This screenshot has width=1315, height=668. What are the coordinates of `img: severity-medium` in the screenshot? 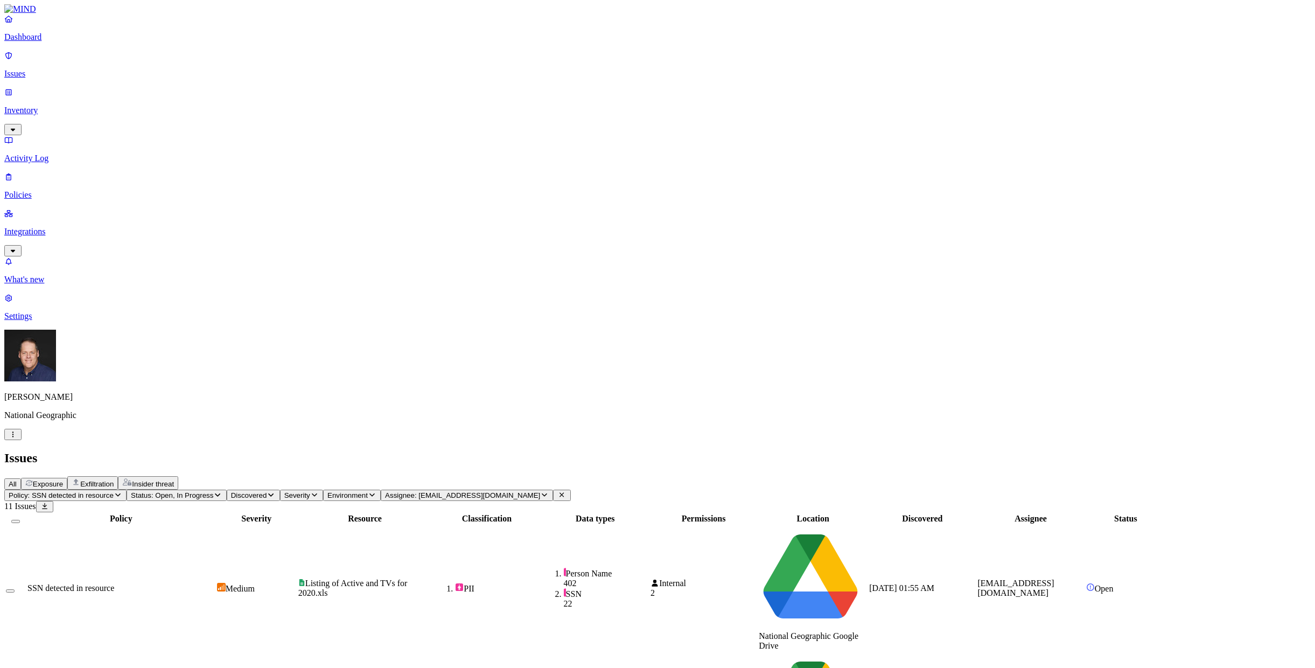 It's located at (221, 587).